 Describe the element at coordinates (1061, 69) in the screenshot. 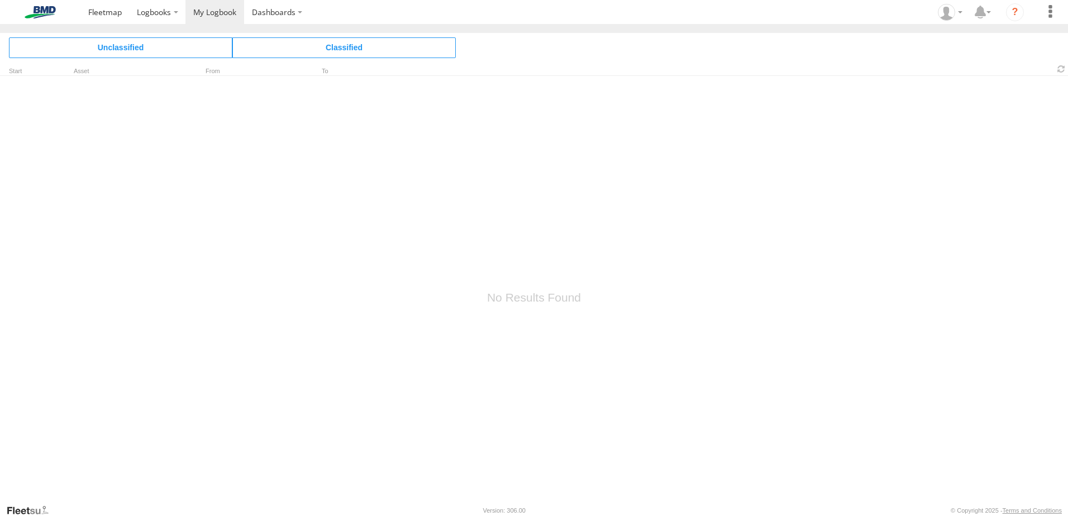

I see `span: Refresh` at that location.